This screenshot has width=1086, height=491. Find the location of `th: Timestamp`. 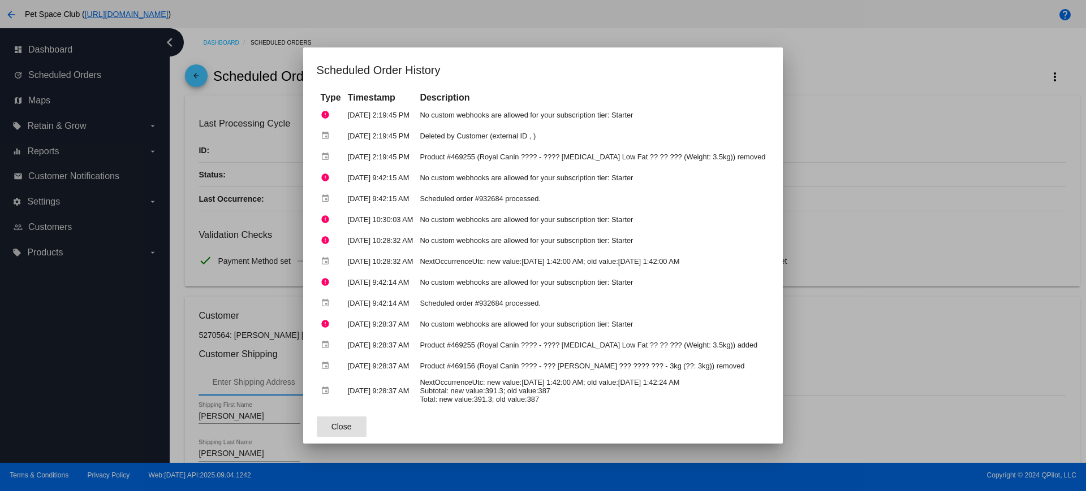

th: Timestamp is located at coordinates (381, 98).